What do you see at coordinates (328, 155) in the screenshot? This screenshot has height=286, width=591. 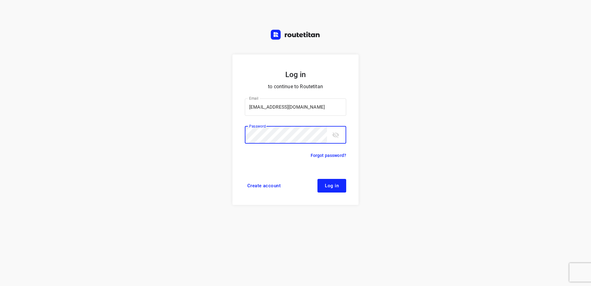 I see `a: Forgot password?` at bounding box center [328, 155].